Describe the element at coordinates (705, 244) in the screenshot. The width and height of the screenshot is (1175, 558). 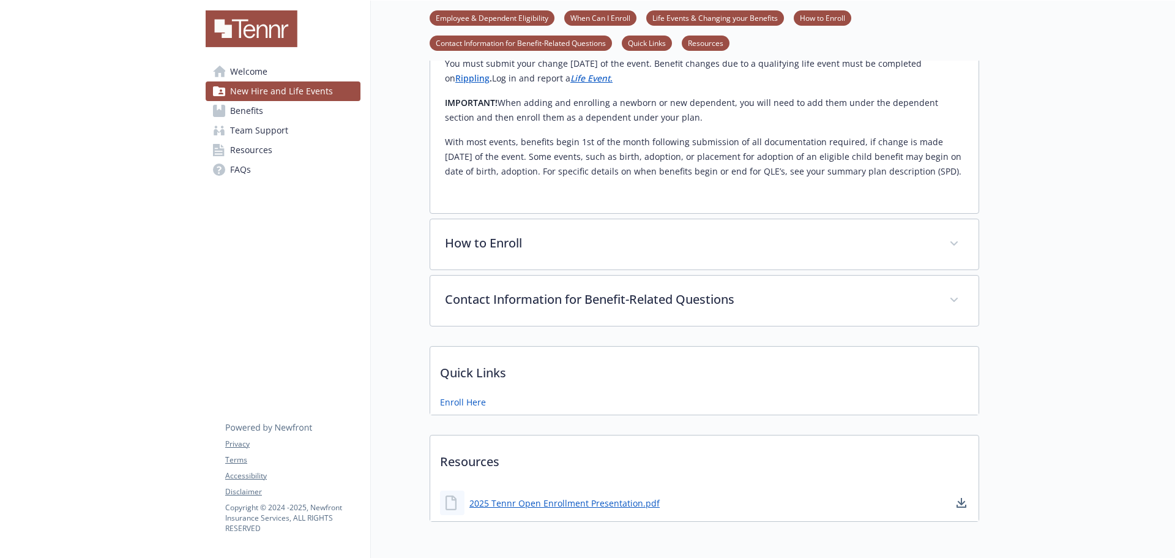
I see `div: How to Enroll` at that location.